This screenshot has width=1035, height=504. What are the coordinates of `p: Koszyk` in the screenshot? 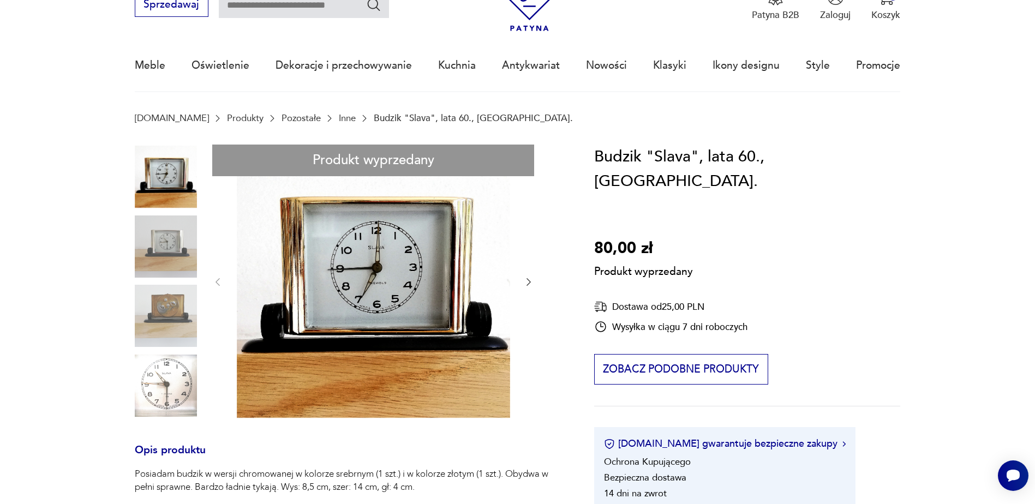 It's located at (886, 15).